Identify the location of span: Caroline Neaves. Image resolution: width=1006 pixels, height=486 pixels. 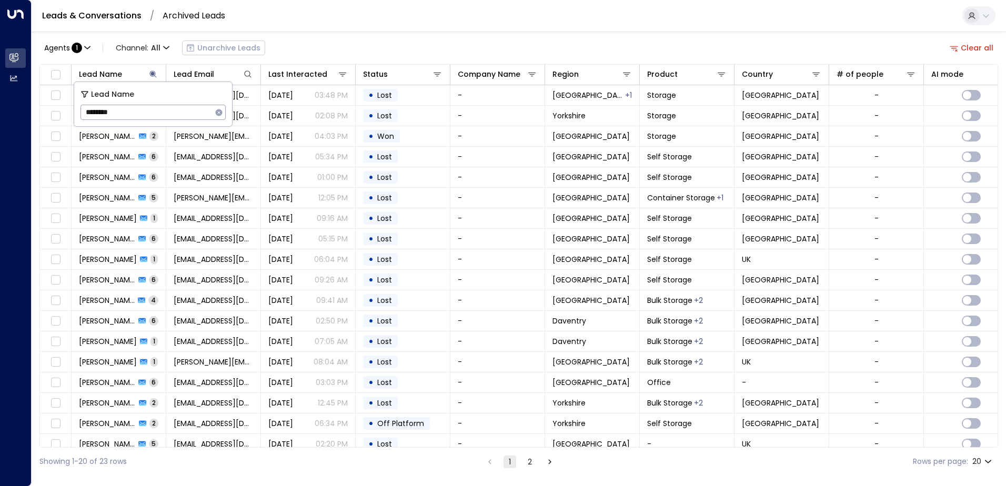
(107, 321).